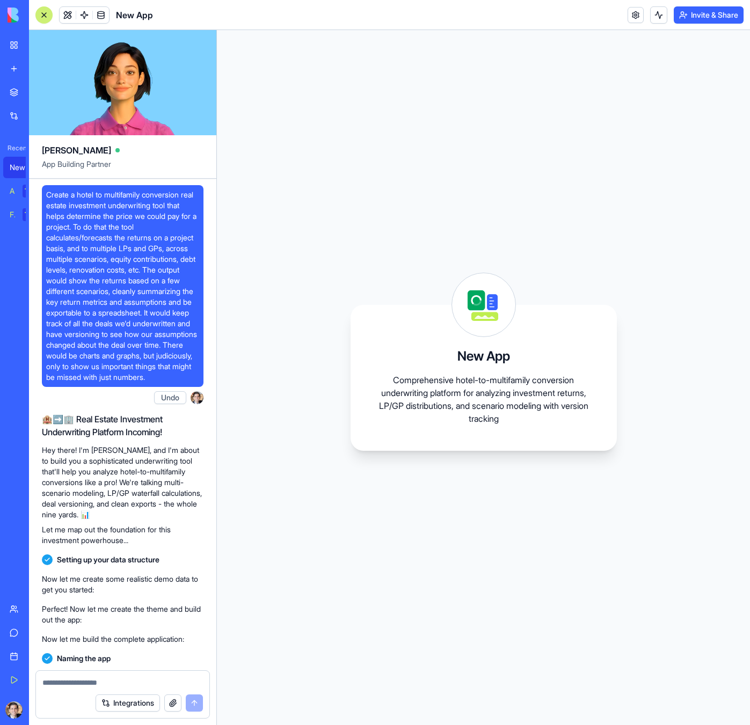 This screenshot has height=725, width=750. What do you see at coordinates (122, 585) in the screenshot?
I see `p: Now let me create some realistic demo data to get you started:` at bounding box center [122, 585].